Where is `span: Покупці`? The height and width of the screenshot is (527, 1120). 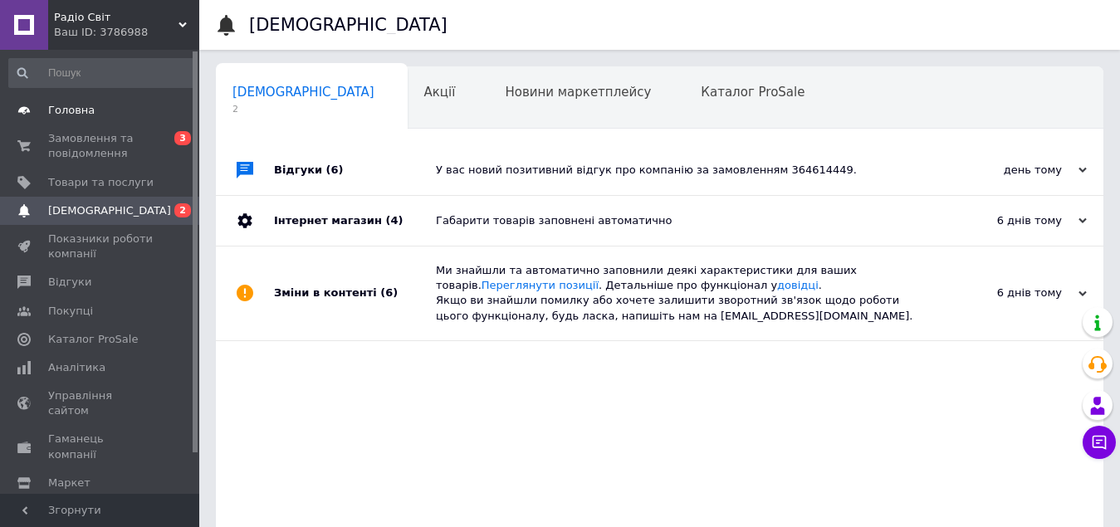
span: Покупці is located at coordinates (71, 311).